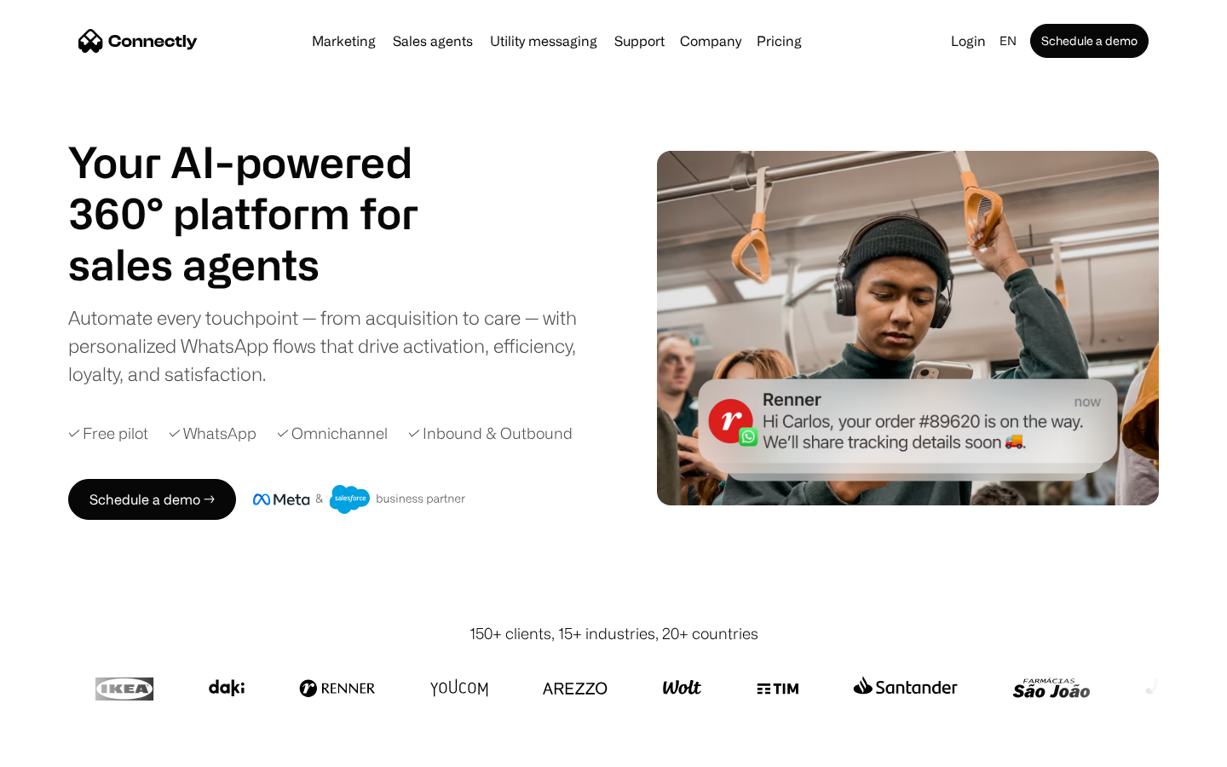 This screenshot has height=767, width=1227. What do you see at coordinates (212, 433) in the screenshot?
I see `div: ✓ WhatsApp` at bounding box center [212, 433].